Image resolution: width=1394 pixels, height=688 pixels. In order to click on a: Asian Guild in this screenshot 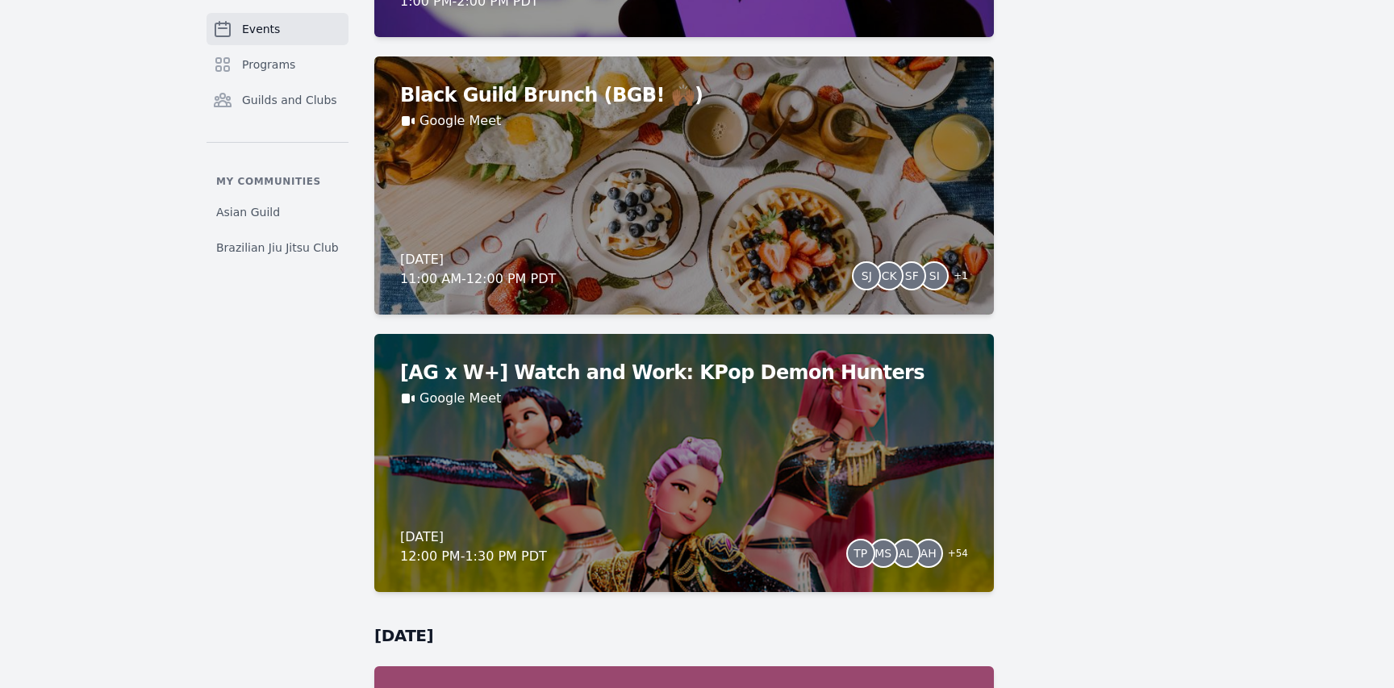, I will do `click(277, 212)`.